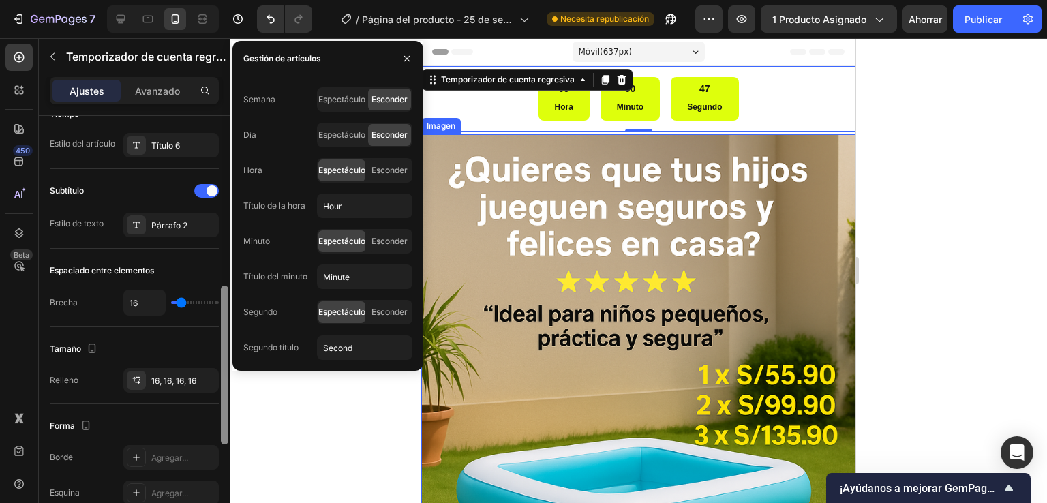 Image resolution: width=1047 pixels, height=503 pixels. I want to click on font: Título de la hora, so click(274, 205).